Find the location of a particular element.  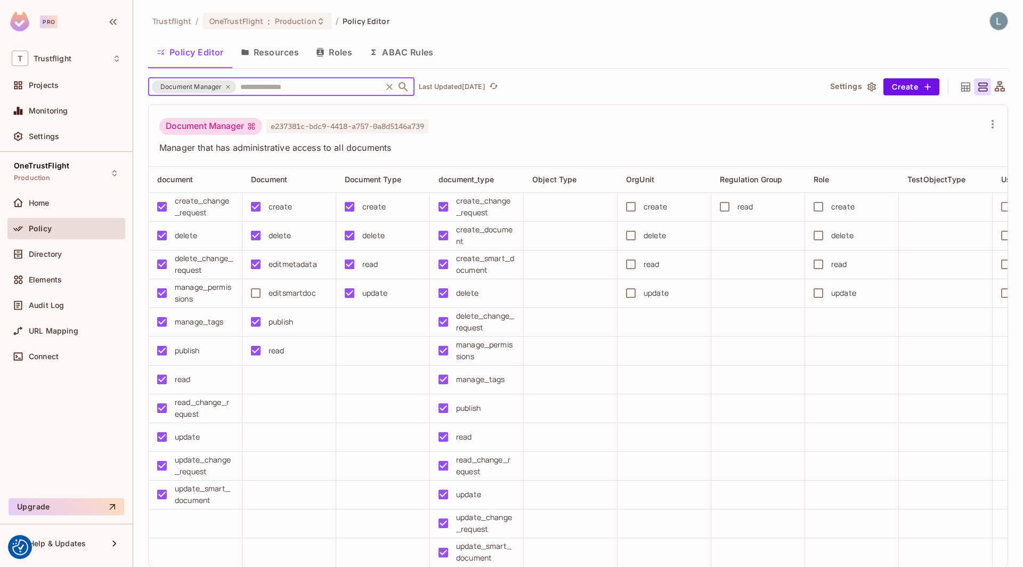

span: Connect is located at coordinates (44, 356).